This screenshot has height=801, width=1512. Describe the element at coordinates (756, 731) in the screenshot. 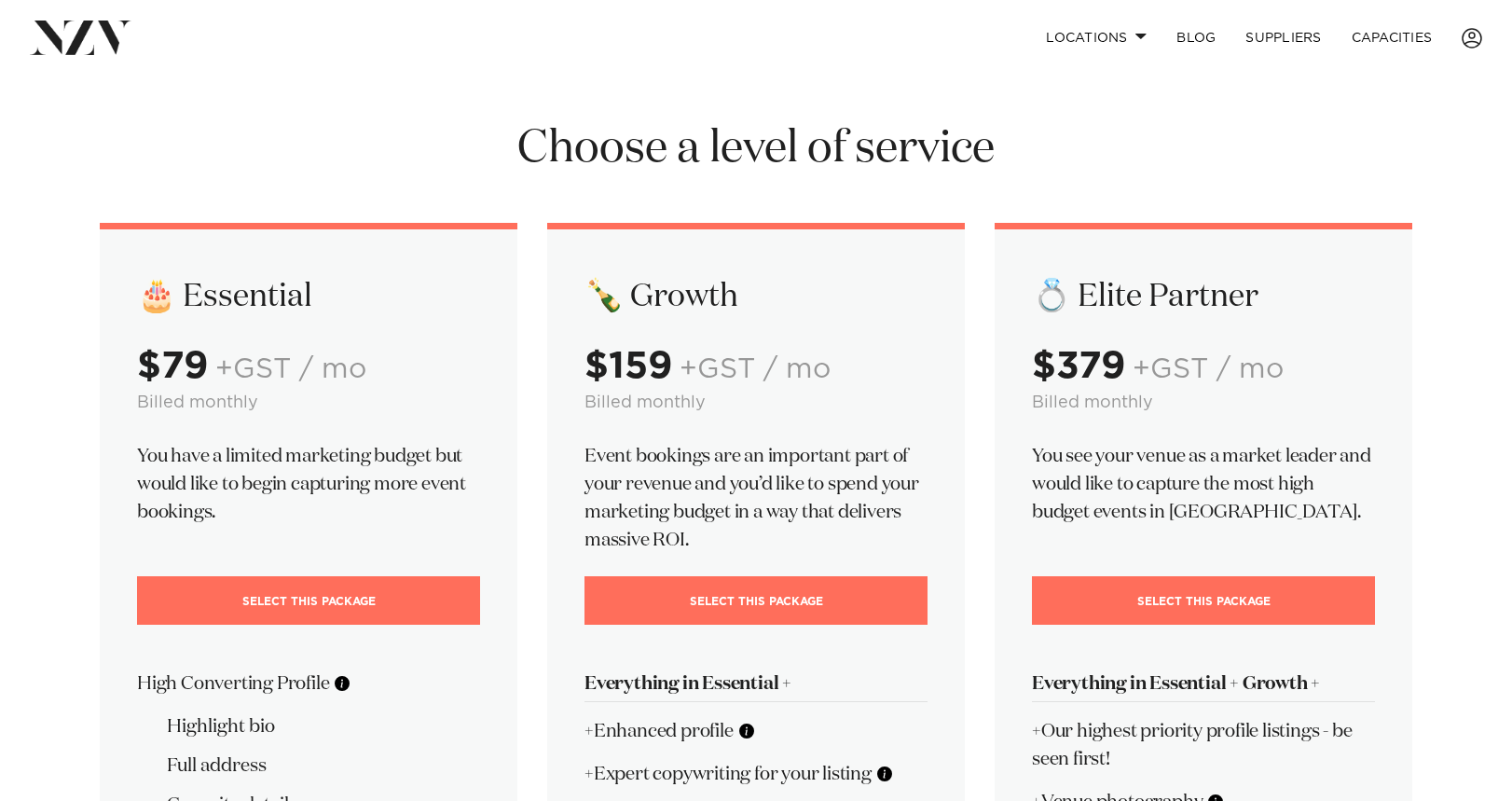

I see `p: +Enhanced profile` at that location.